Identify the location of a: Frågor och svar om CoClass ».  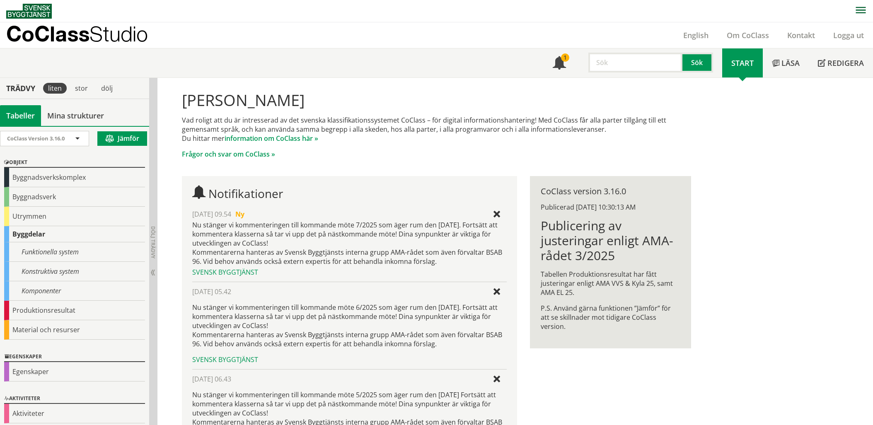
(228, 154).